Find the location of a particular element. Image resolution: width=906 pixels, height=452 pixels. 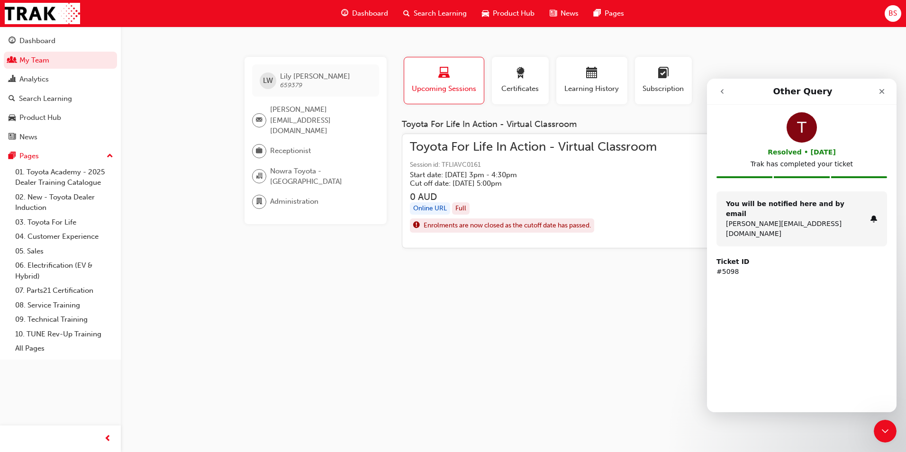

a: Dashboard is located at coordinates (60, 41).